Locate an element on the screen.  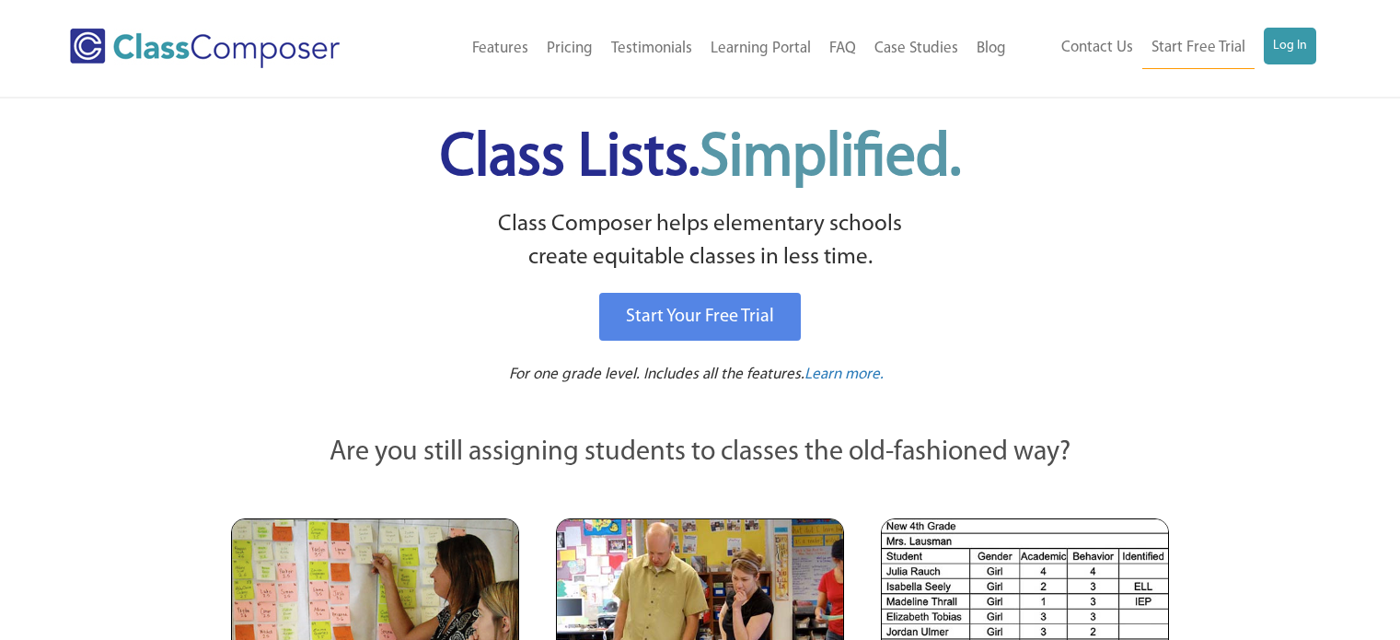
a: Log In is located at coordinates (1290, 46).